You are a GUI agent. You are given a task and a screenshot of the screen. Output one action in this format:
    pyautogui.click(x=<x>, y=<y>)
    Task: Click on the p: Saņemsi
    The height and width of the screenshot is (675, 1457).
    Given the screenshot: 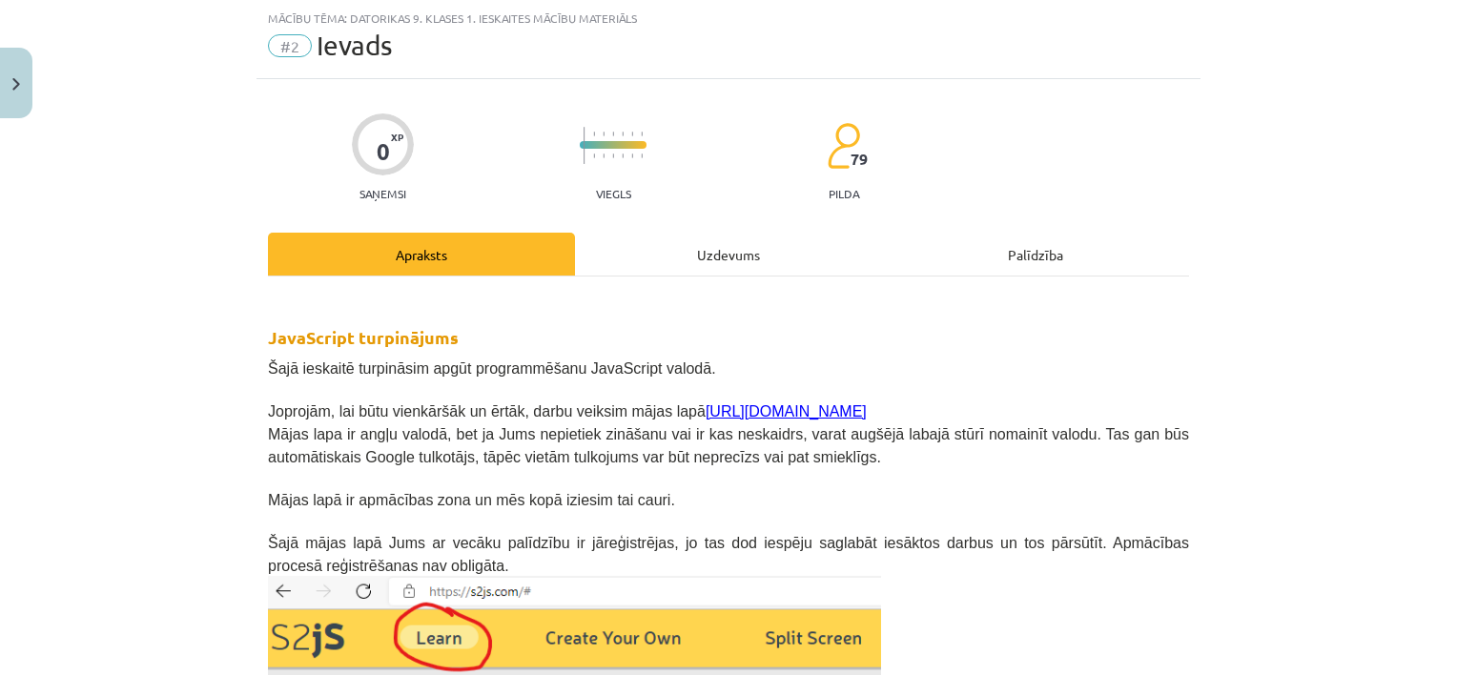 What is the action you would take?
    pyautogui.click(x=382, y=194)
    